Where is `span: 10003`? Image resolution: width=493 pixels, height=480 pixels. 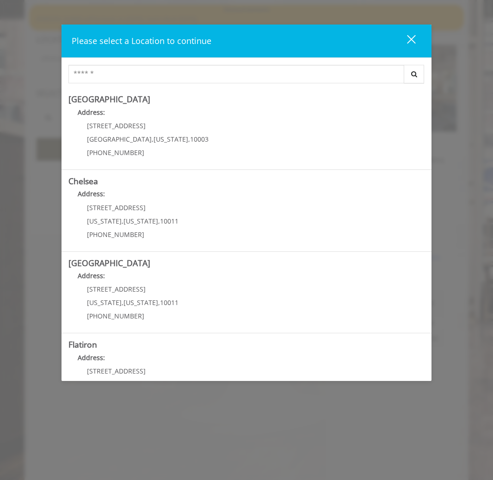
span: 10003 is located at coordinates (199, 139).